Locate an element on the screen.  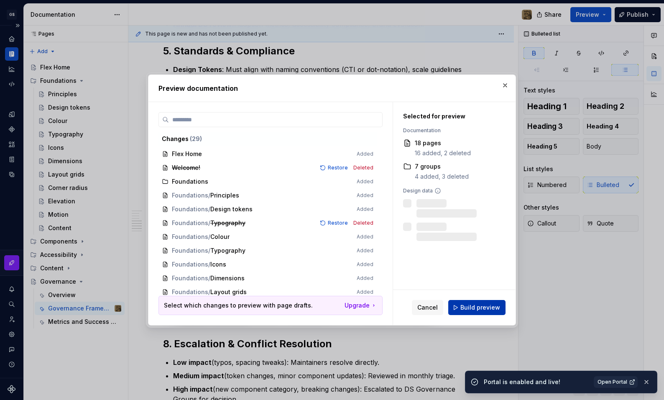
div: Design data is located at coordinates (452, 191).